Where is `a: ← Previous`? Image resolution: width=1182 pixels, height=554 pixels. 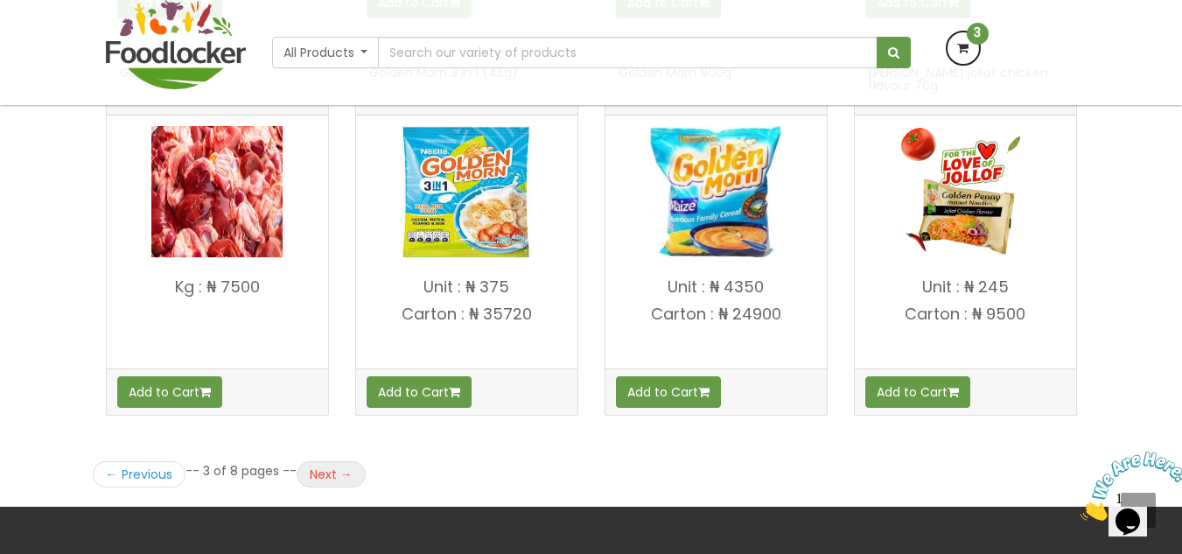
a: ← Previous is located at coordinates (139, 474).